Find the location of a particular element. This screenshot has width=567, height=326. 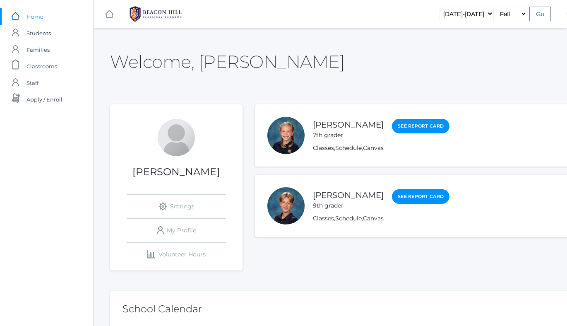

span: Apply / Enroll is located at coordinates (44, 99).